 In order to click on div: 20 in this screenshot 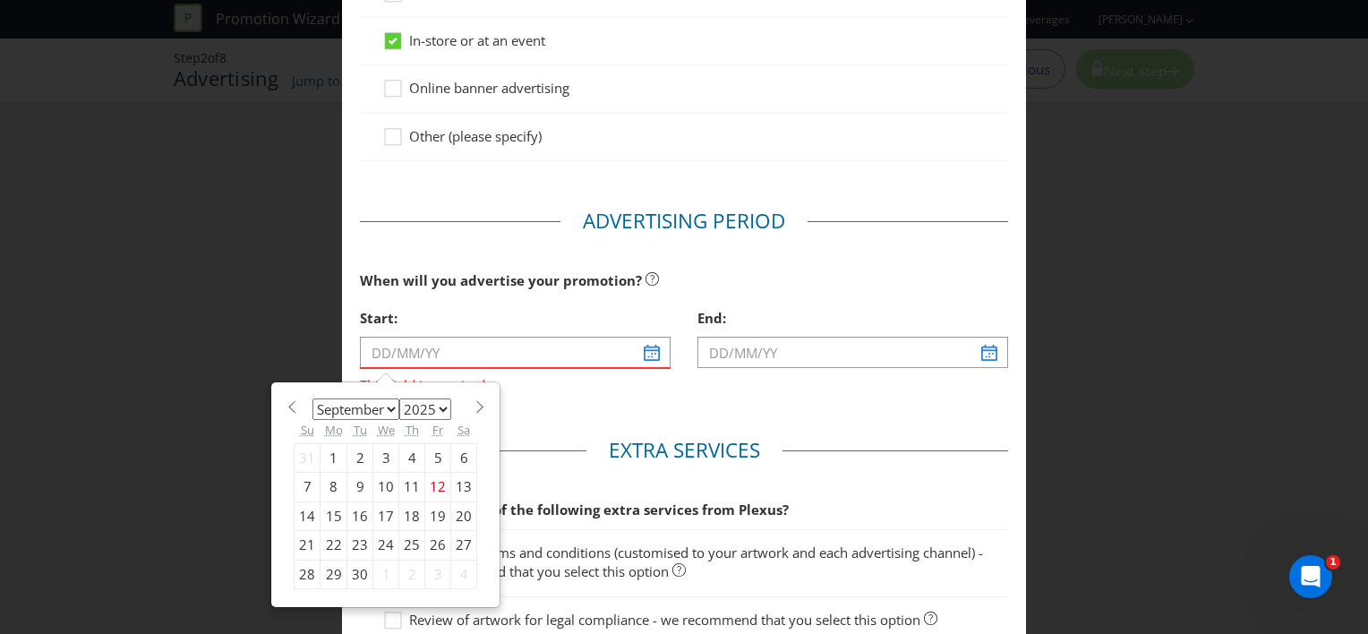, I will do `click(464, 516)`.